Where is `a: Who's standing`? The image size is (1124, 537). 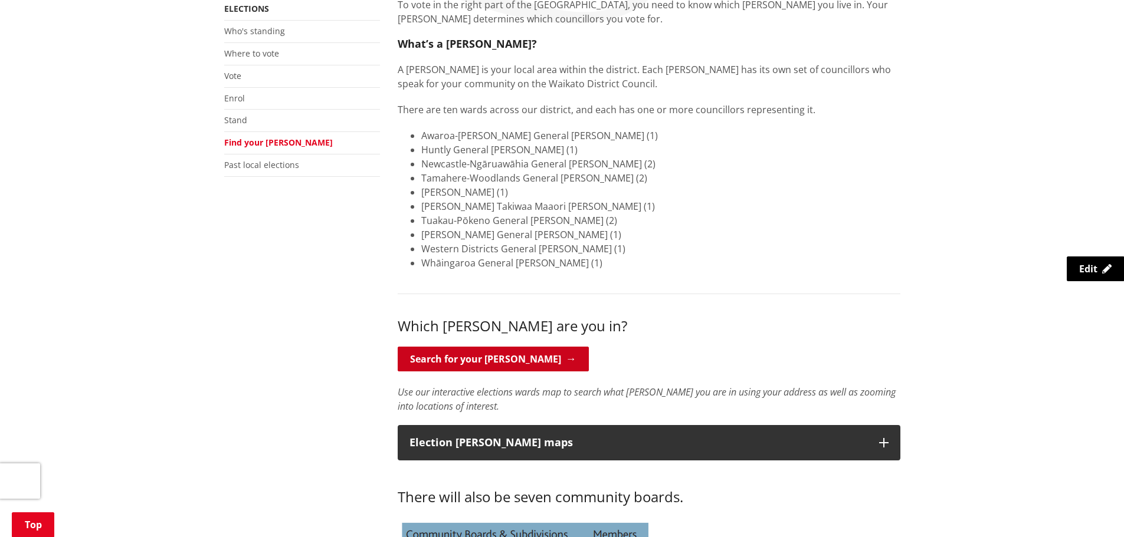 a: Who's standing is located at coordinates (254, 31).